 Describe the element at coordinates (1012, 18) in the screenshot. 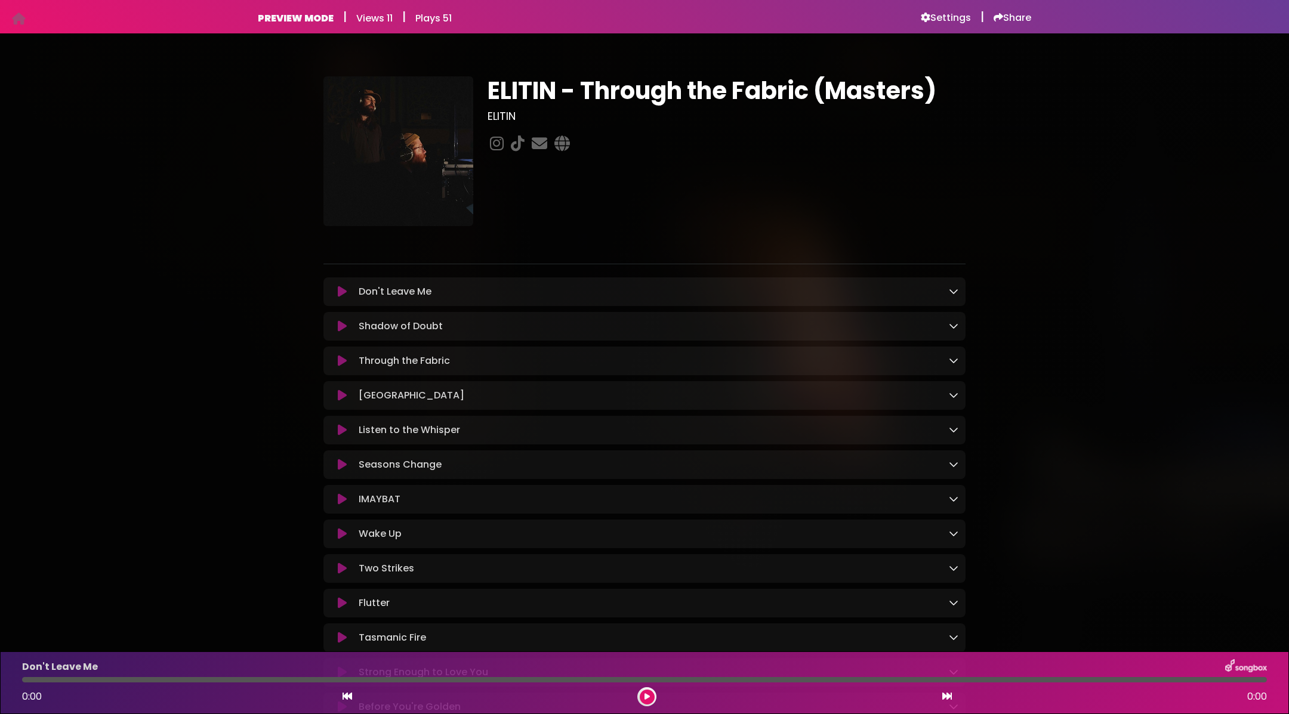

I see `h6: Share` at that location.